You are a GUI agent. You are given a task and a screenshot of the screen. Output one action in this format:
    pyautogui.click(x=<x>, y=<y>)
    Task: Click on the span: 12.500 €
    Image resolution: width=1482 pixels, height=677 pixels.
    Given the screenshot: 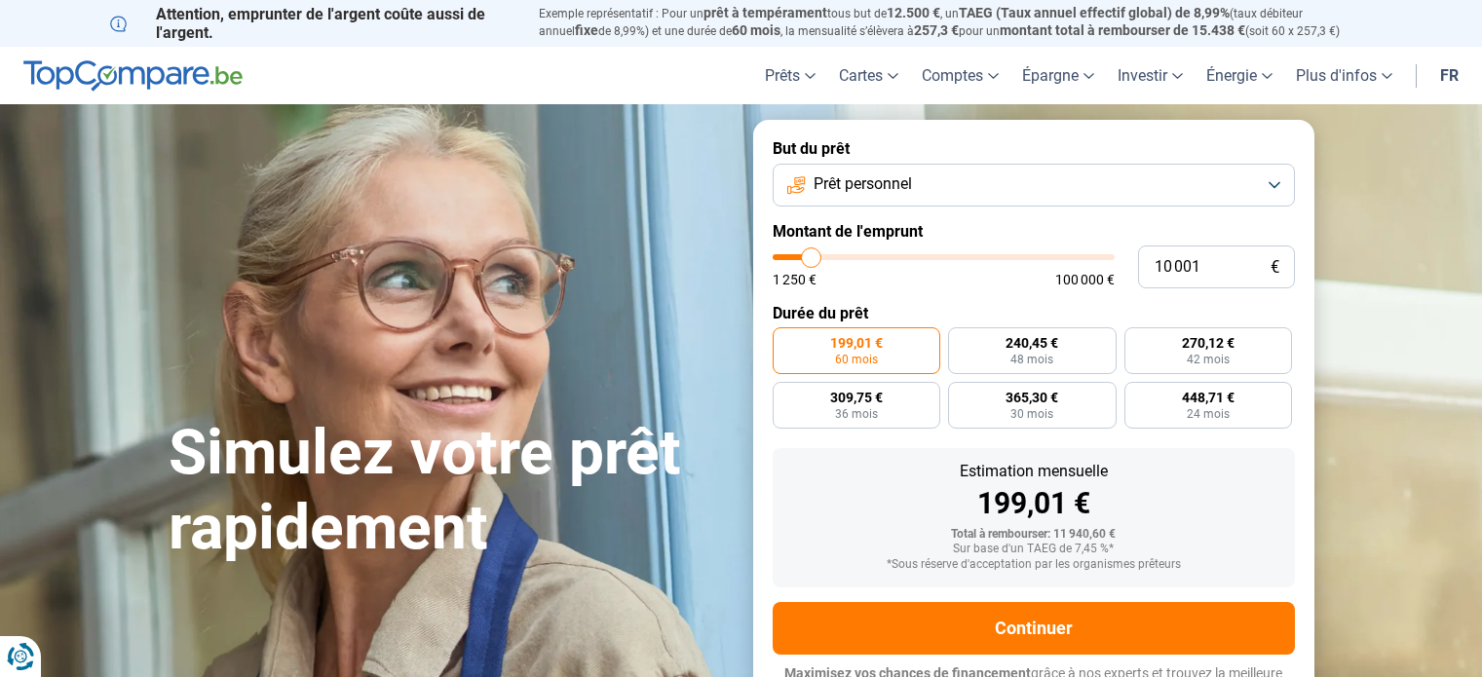 What is the action you would take?
    pyautogui.click(x=913, y=13)
    